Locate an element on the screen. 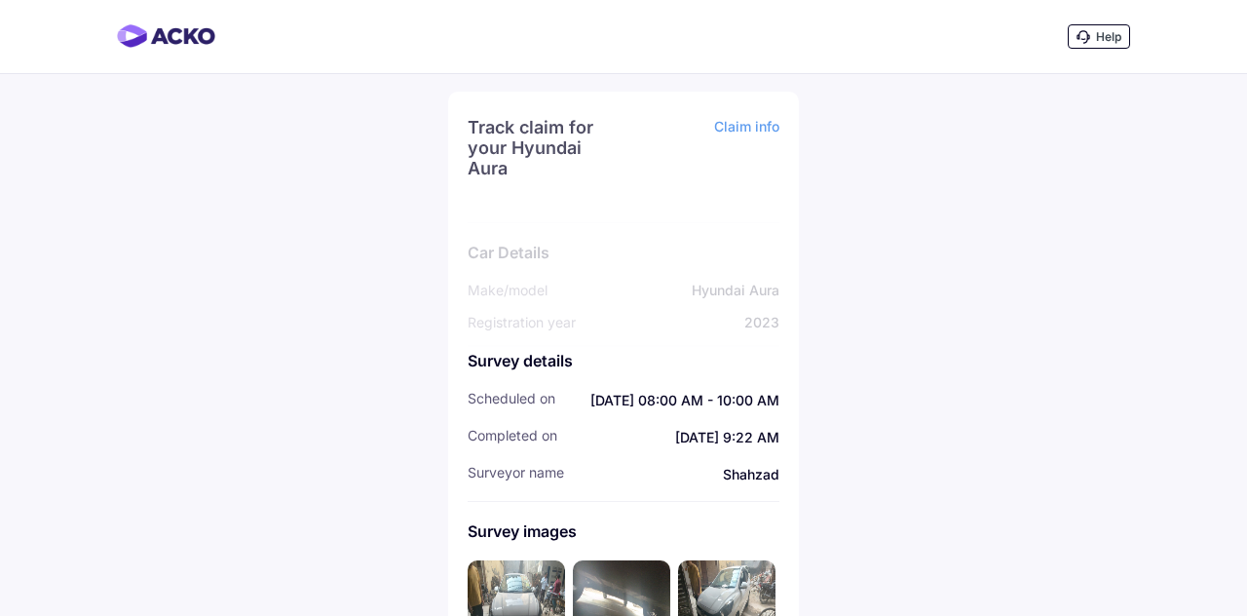 Image resolution: width=1247 pixels, height=616 pixels. span: Registration year is located at coordinates (521, 306).